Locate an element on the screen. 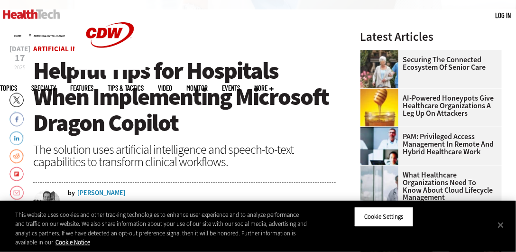  a: remote call with care team is located at coordinates (382, 131).